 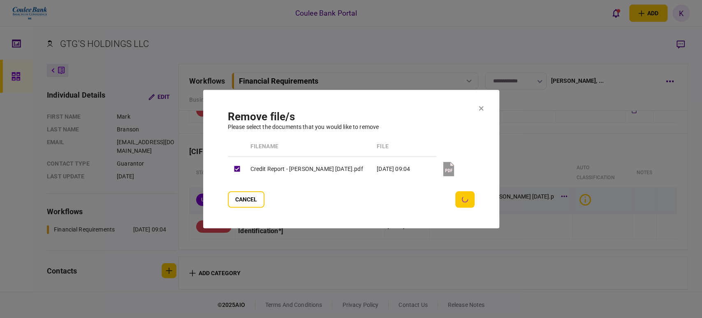 What do you see at coordinates (404, 146) in the screenshot?
I see `th: file` at bounding box center [404, 146].